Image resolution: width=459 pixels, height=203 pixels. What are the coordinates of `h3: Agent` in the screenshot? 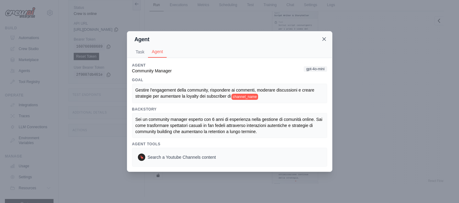 It's located at (152, 65).